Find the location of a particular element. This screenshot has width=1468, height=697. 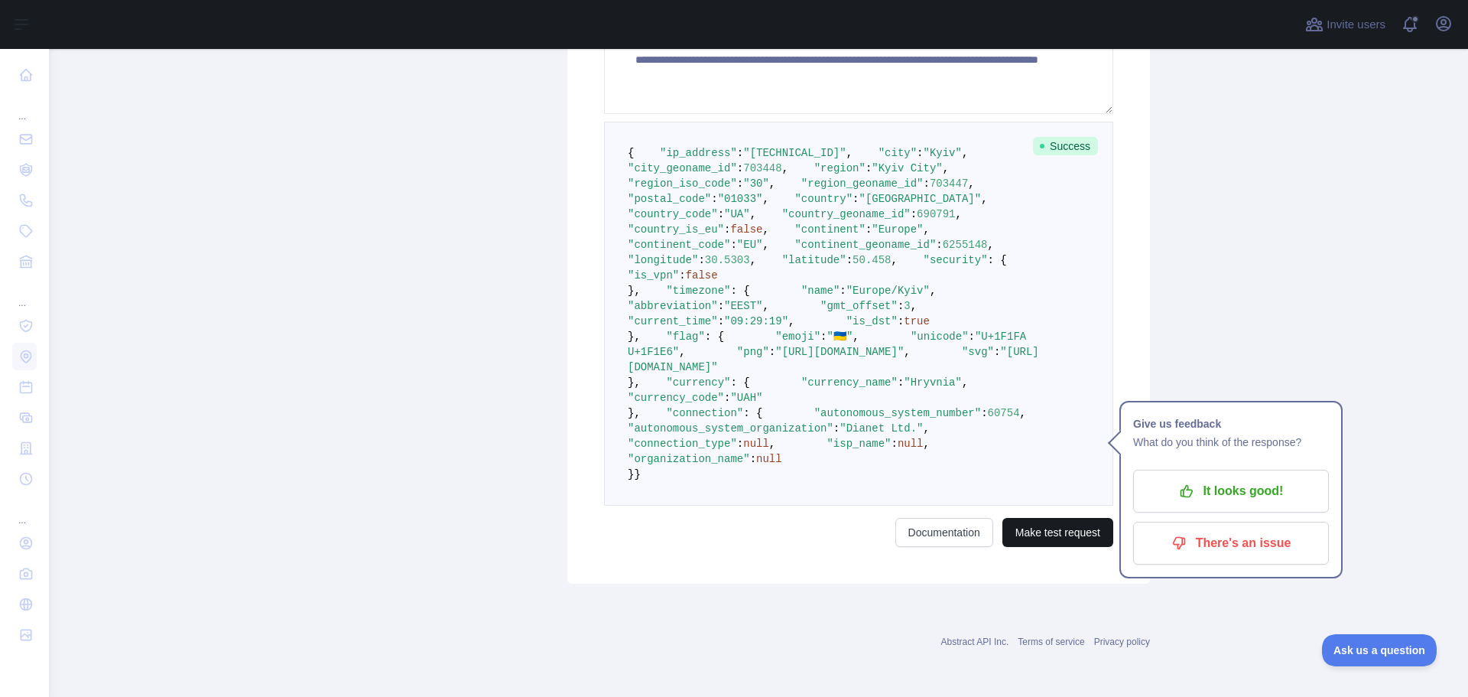

span: 6255148 is located at coordinates (965, 245).